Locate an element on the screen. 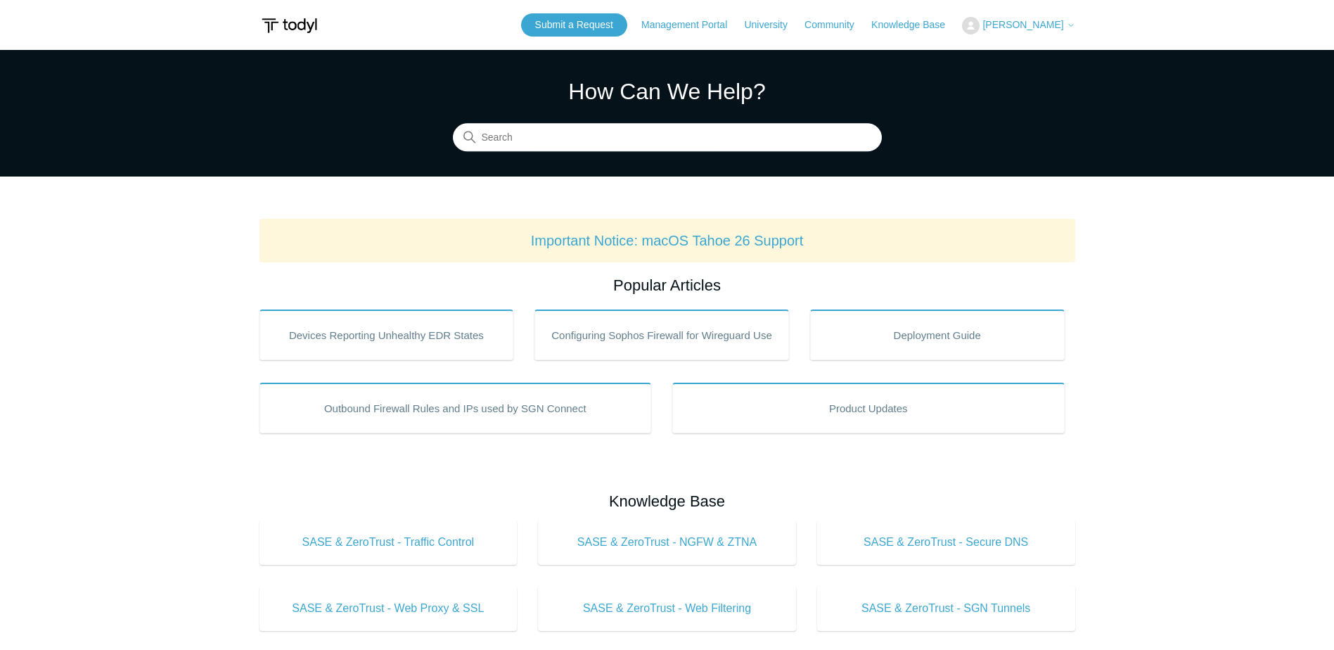 The image size is (1334, 650). span: SASE & ZeroTrust - NGFW & ZTNA is located at coordinates (667, 542).